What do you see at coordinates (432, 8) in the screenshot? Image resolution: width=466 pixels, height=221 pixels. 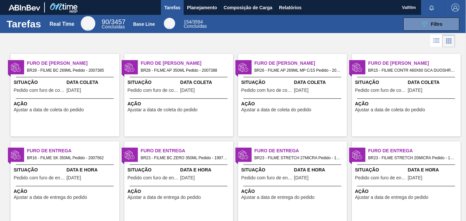 I see `button: Notificações` at bounding box center [432, 8].